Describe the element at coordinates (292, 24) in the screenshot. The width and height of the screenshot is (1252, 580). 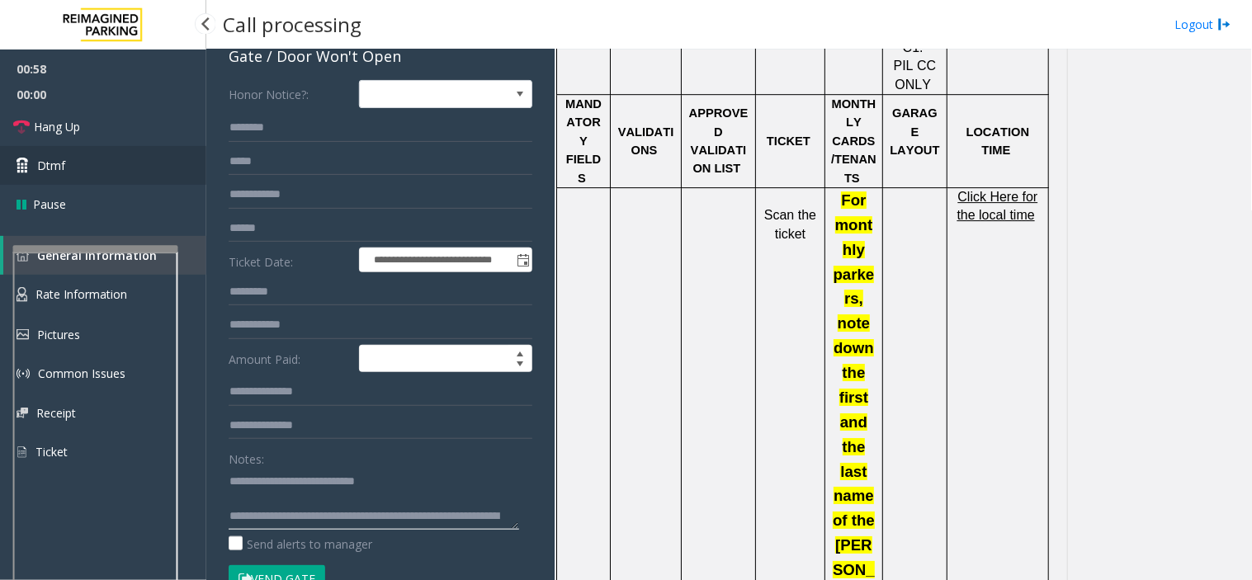
I see `h3: Call processing` at that location.